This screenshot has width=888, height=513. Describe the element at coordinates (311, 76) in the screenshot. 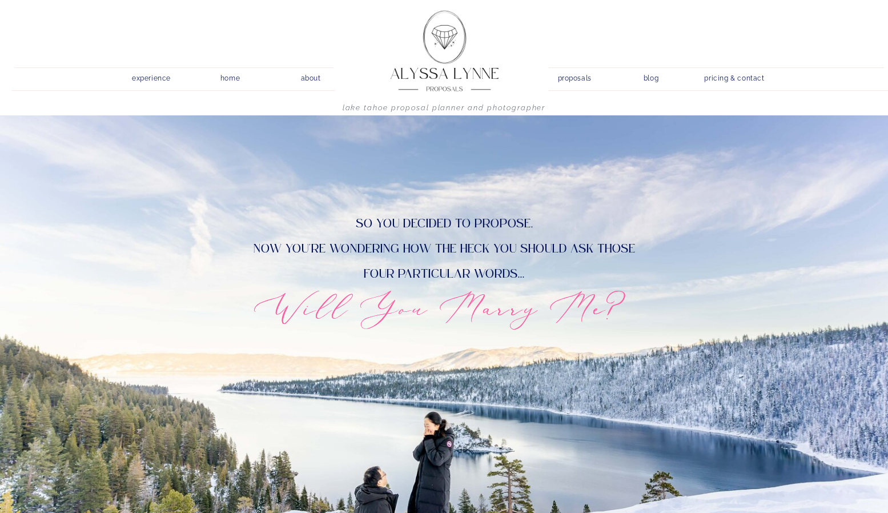

I see `a: about` at that location.